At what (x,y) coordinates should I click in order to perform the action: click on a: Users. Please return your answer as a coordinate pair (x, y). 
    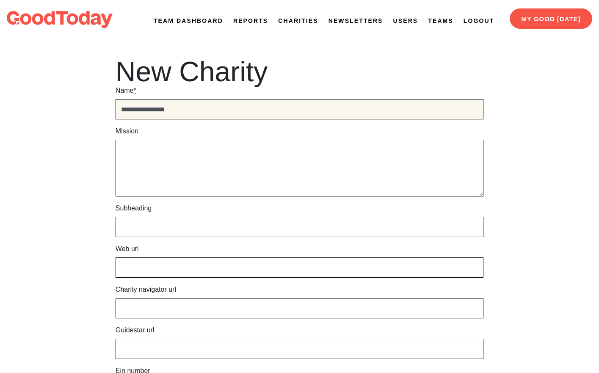
    Looking at the image, I should click on (405, 21).